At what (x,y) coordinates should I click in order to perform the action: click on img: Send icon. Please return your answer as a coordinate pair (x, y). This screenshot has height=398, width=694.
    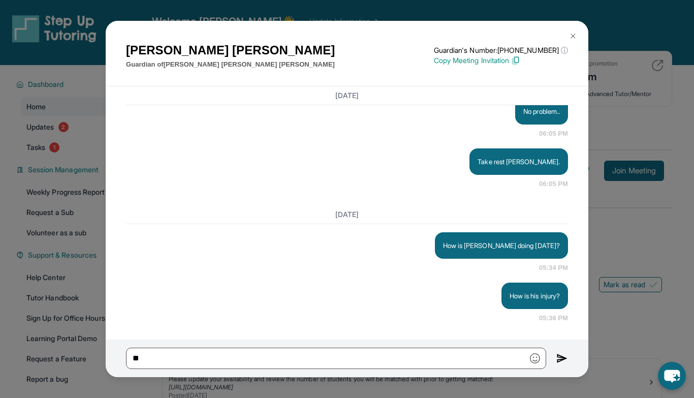
    Looking at the image, I should click on (562, 358).